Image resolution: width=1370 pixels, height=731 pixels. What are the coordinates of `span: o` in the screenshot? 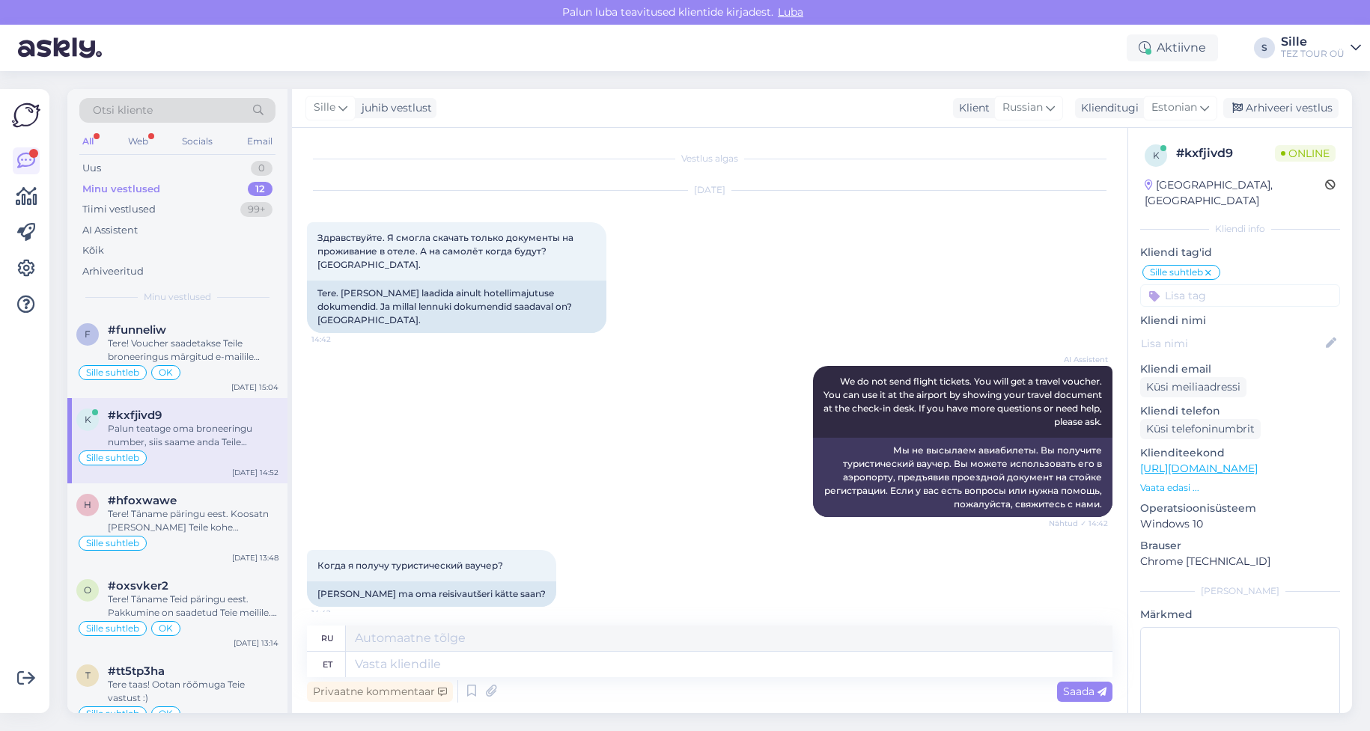 It's located at (88, 590).